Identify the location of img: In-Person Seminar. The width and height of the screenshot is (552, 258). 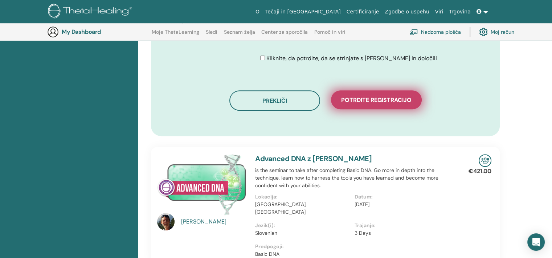
(485, 160).